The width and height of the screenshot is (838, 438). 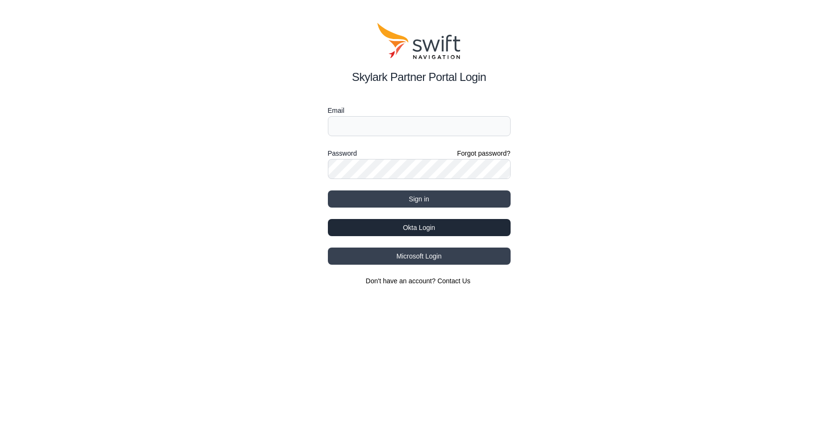 What do you see at coordinates (419, 281) in the screenshot?
I see `section: Don't have an account?` at bounding box center [419, 281].